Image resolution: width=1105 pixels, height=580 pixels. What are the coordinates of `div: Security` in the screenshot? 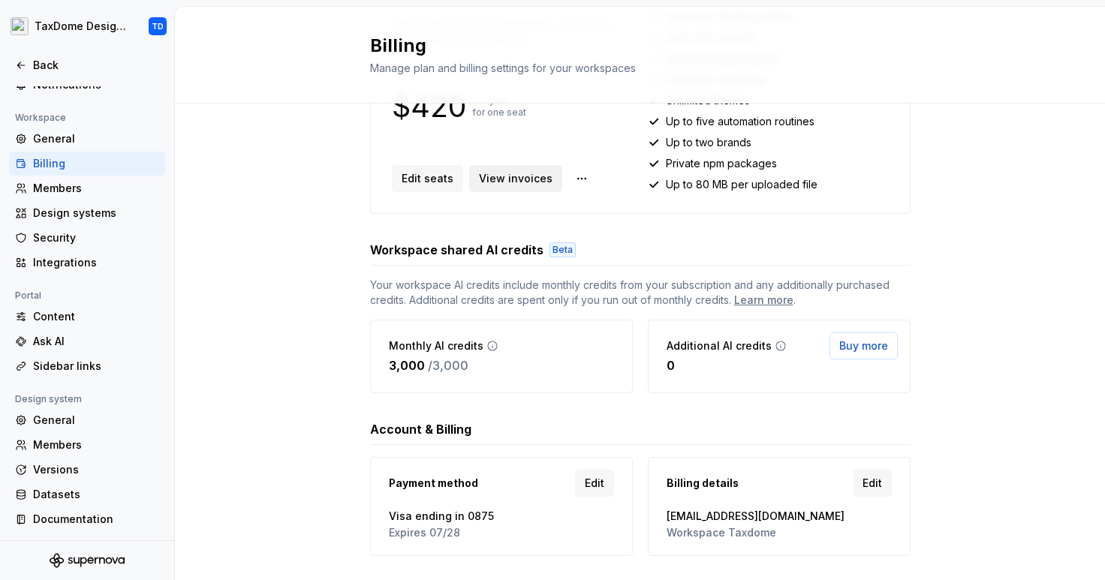 It's located at (96, 238).